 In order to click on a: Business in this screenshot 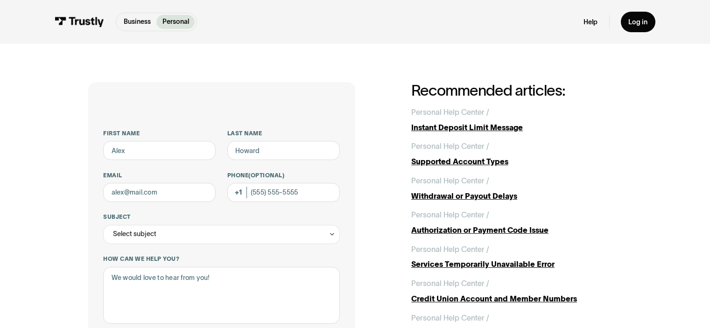, I will do `click(137, 22)`.